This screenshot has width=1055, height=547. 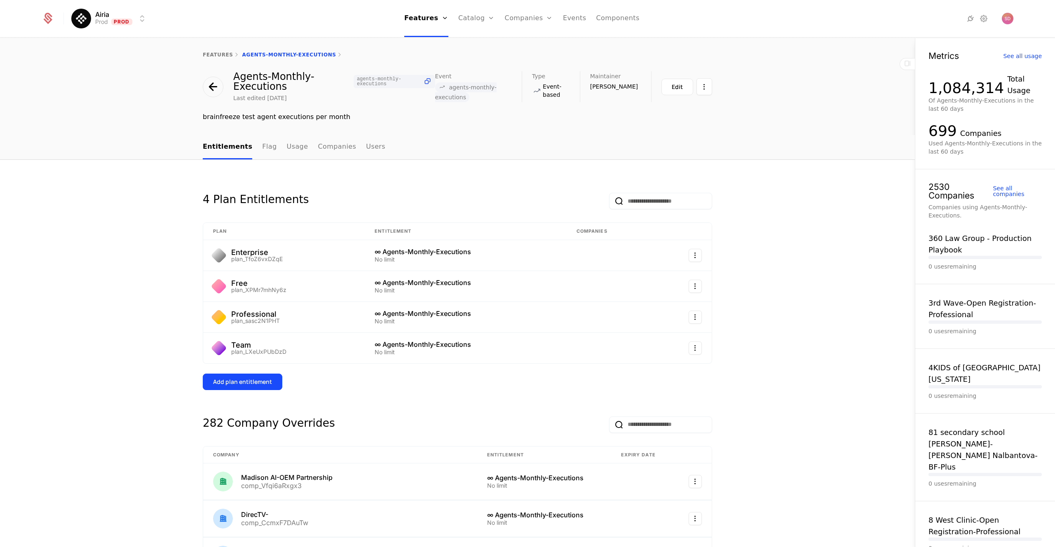 I want to click on div: Enterprise, so click(x=257, y=253).